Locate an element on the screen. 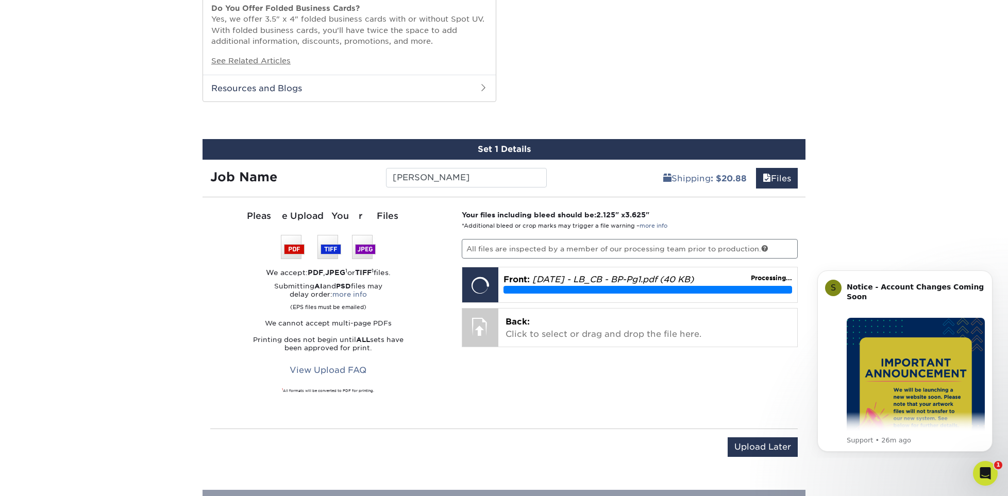 This screenshot has height=496, width=1008. a: View Upload FAQ is located at coordinates (328, 370).